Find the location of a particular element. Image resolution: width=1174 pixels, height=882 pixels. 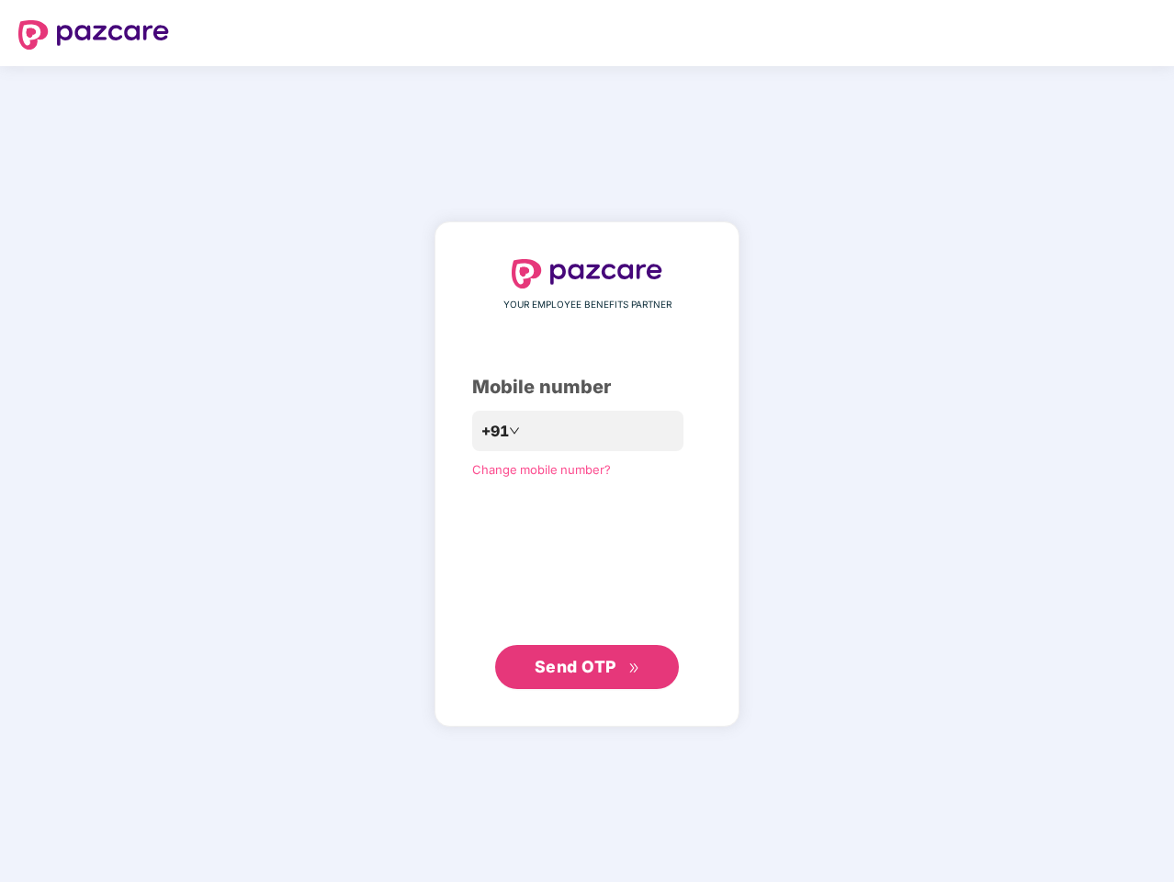

button: Send OTPdouble-right is located at coordinates (587, 667).